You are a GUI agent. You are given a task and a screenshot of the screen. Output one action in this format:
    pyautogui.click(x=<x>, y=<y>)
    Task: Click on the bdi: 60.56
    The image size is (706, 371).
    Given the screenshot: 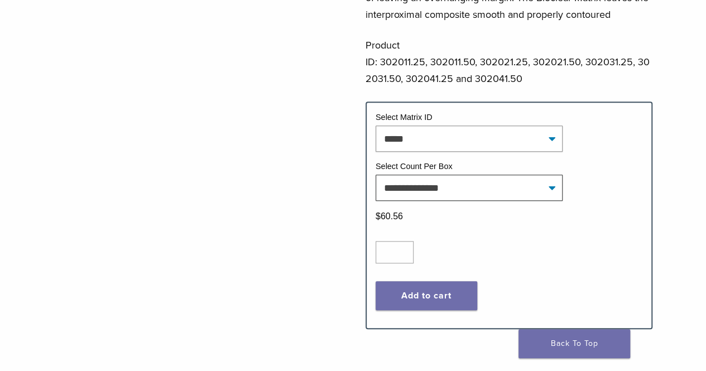 What is the action you would take?
    pyautogui.click(x=389, y=216)
    